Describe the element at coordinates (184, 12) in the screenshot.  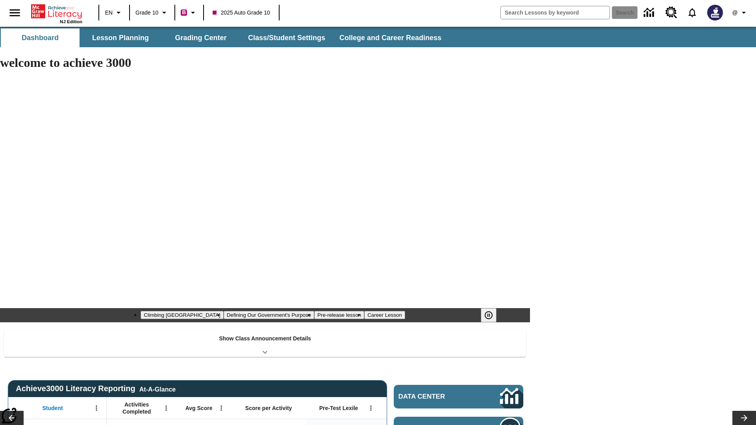
I see `span: B` at that location.